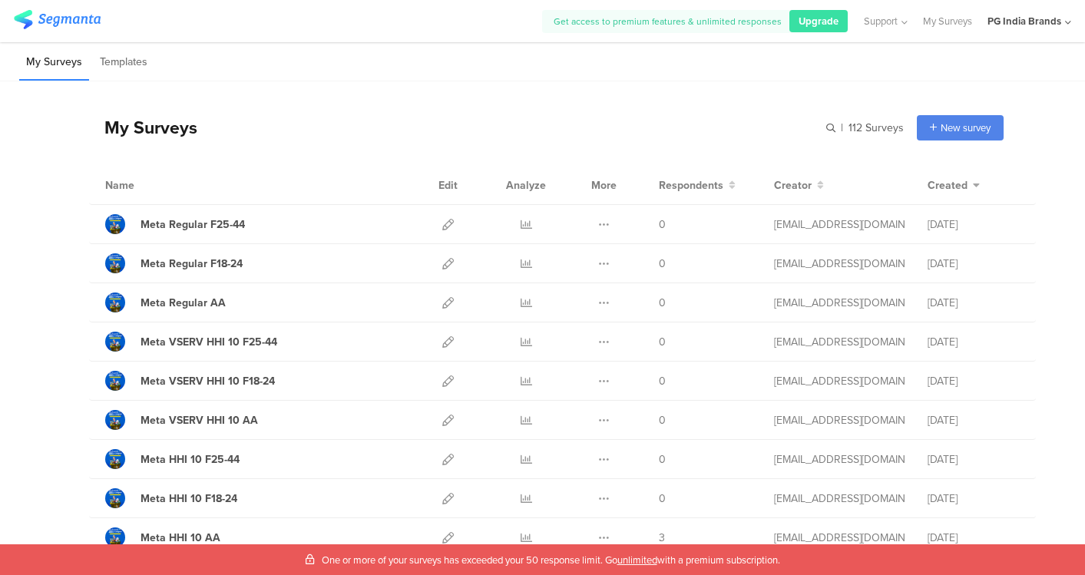 The width and height of the screenshot is (1085, 575). What do you see at coordinates (881, 21) in the screenshot?
I see `span: Support` at bounding box center [881, 21].